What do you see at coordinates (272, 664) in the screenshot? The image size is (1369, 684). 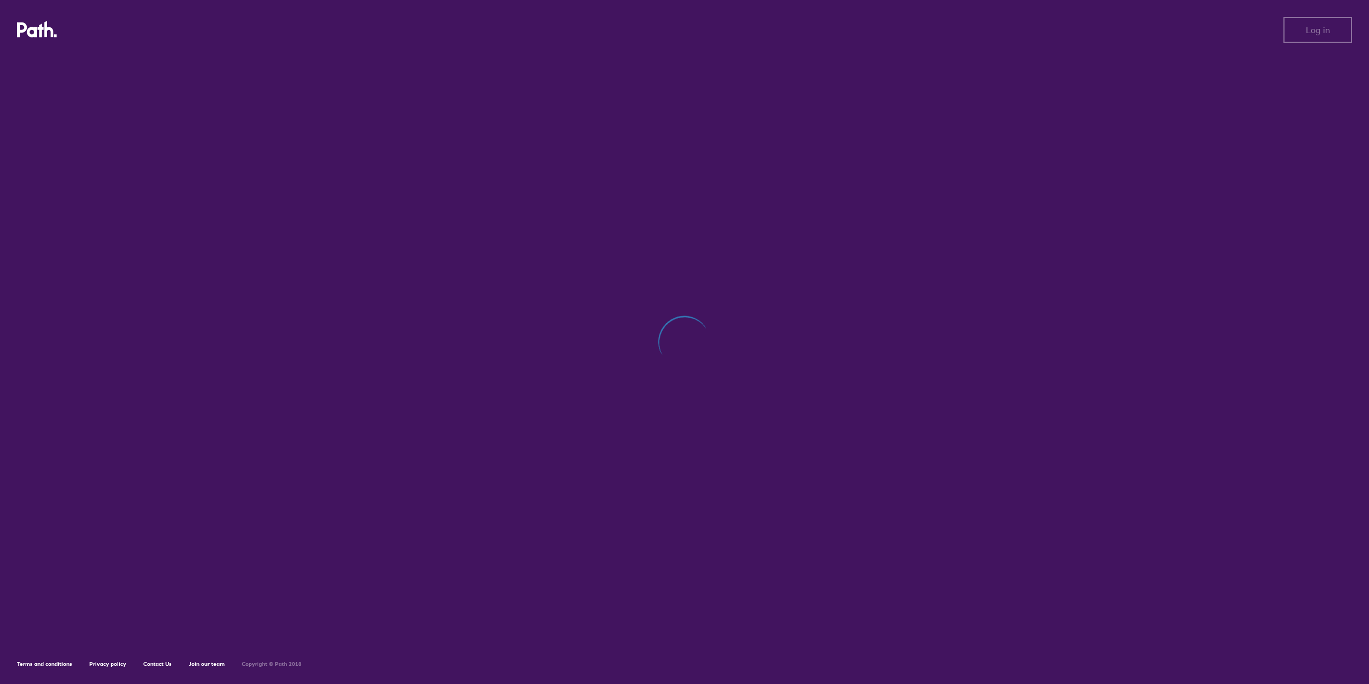 I see `h6: Copyright © Path 2018` at bounding box center [272, 664].